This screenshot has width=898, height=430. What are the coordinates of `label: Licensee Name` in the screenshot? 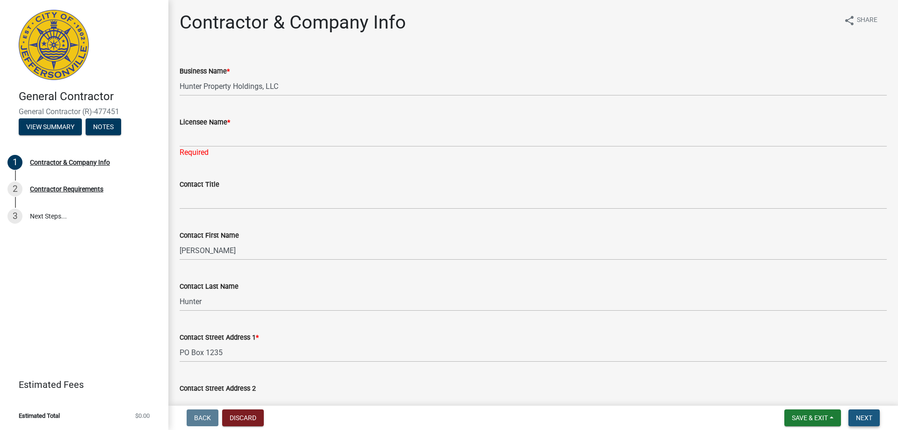 It's located at (205, 123).